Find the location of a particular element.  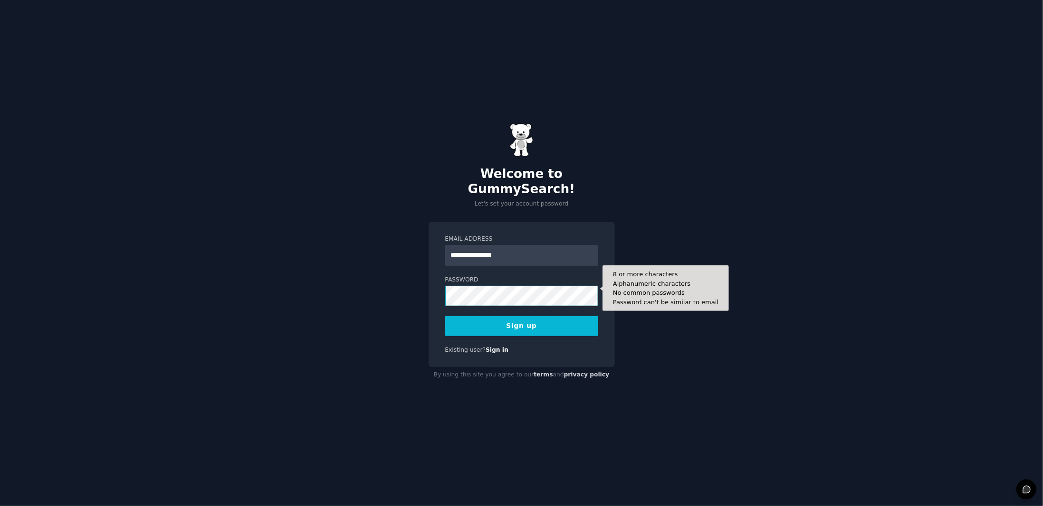

label: Email Address is located at coordinates (522, 239).